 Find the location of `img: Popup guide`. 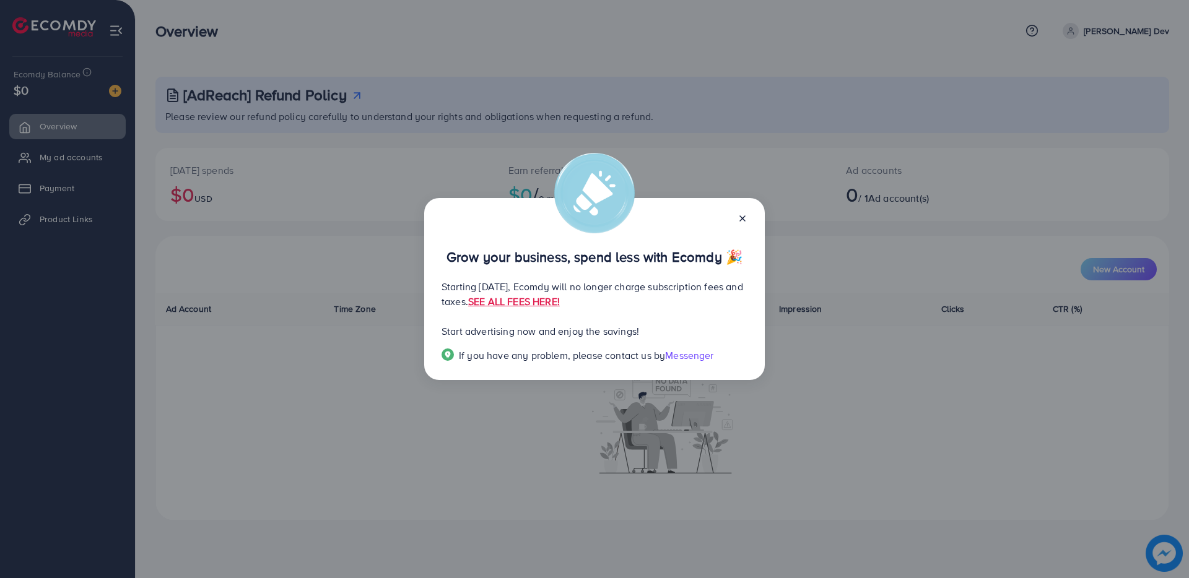

img: Popup guide is located at coordinates (448, 355).